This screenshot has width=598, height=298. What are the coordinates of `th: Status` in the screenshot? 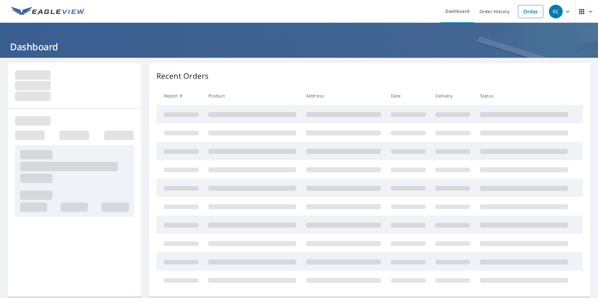 It's located at (523, 96).